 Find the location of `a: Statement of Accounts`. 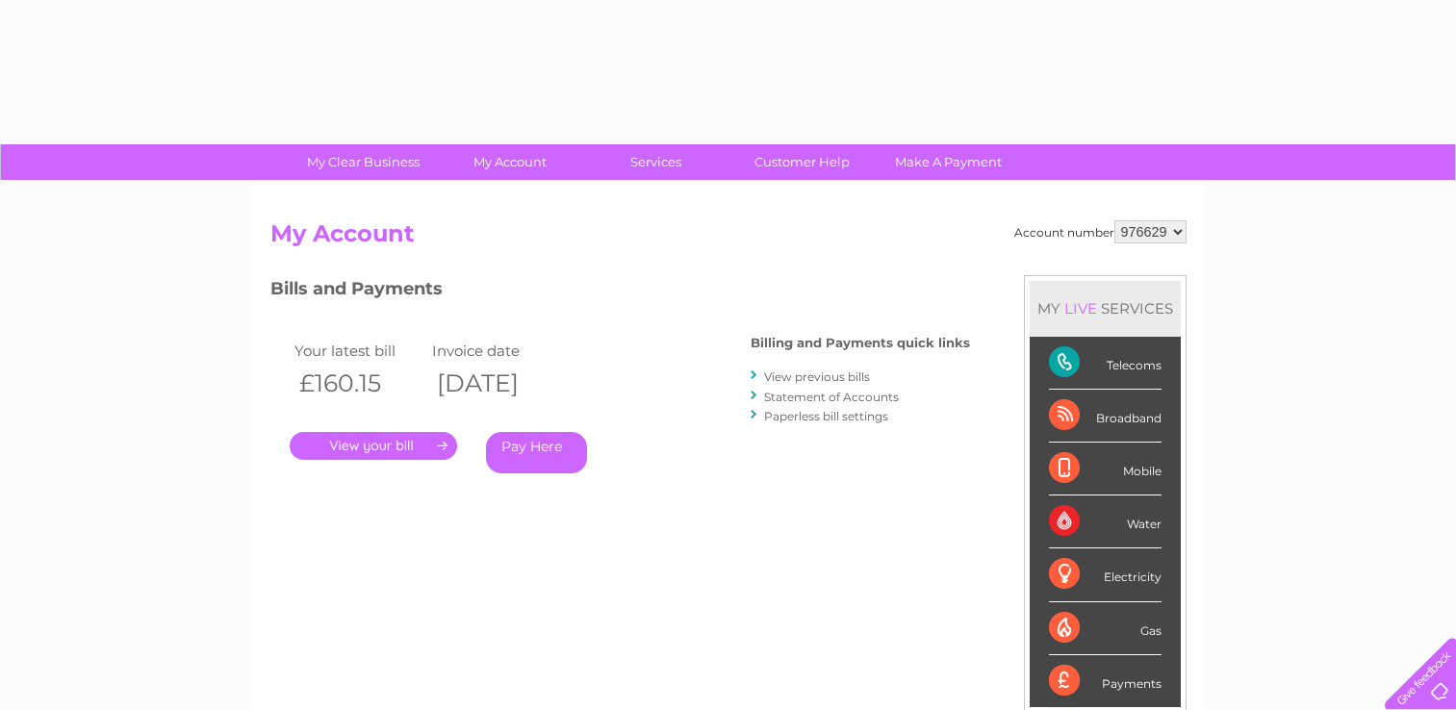

a: Statement of Accounts is located at coordinates (831, 396).